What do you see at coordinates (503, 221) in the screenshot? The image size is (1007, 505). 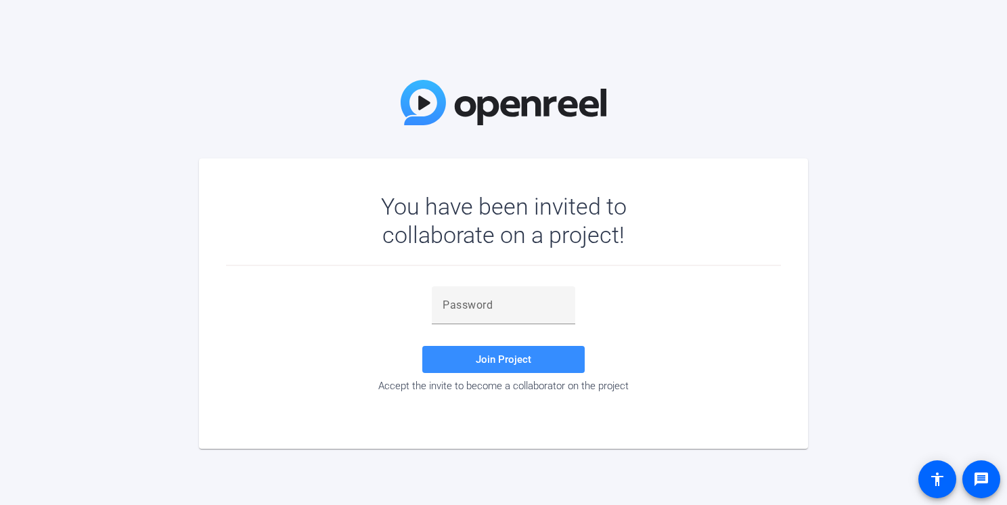 I see `div: You have been invited to collaborate on a project!` at bounding box center [503, 221].